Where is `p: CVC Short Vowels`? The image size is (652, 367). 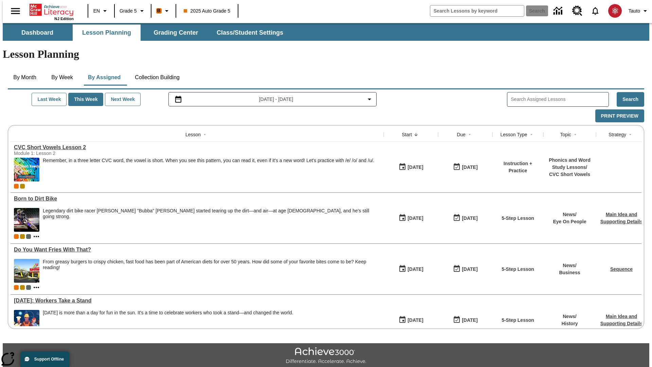
p: CVC Short Vowels is located at coordinates (569, 174).